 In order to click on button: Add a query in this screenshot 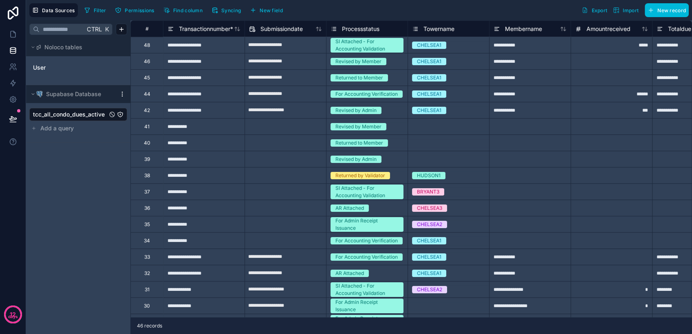, I will do `click(78, 128)`.